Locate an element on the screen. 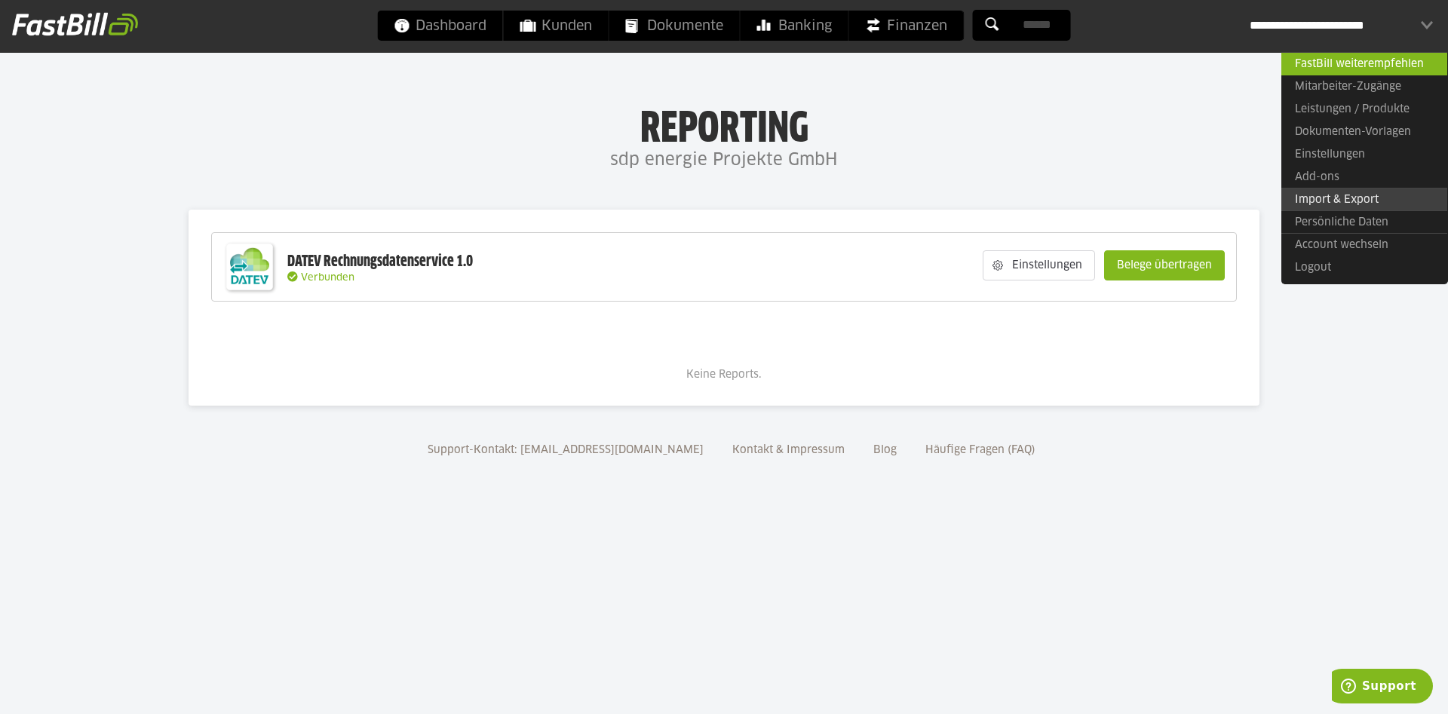  span: Support is located at coordinates (57, 17).